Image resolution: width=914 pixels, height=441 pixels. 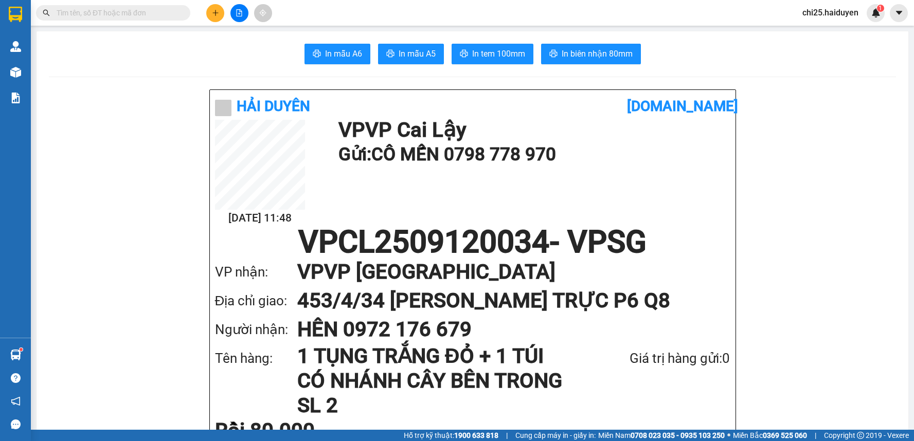 I want to click on span: chi25.haiduyen, so click(x=831, y=12).